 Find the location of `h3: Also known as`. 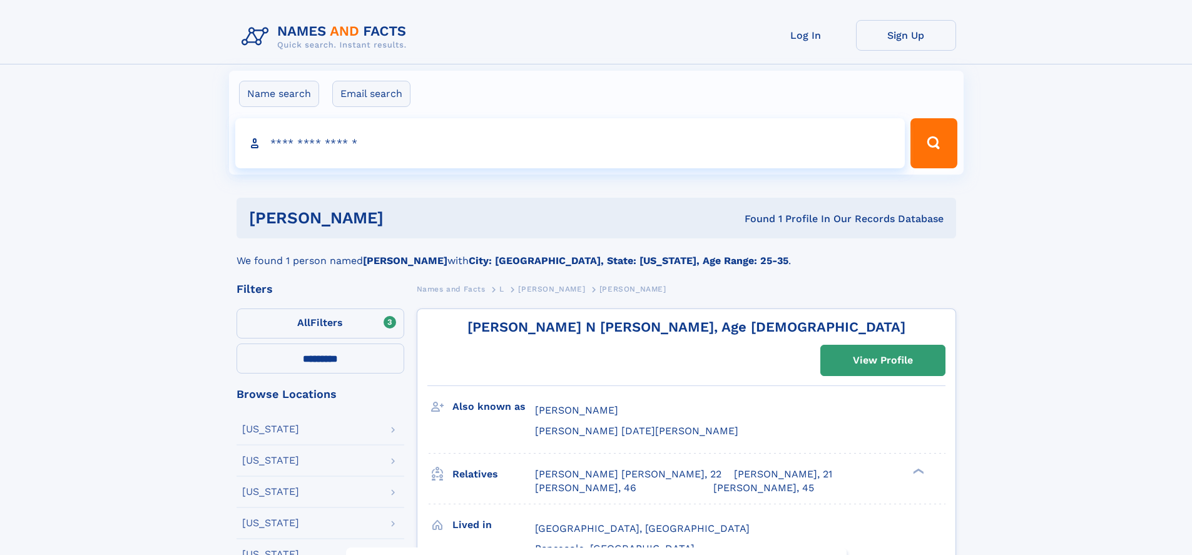

h3: Also known as is located at coordinates (494, 407).